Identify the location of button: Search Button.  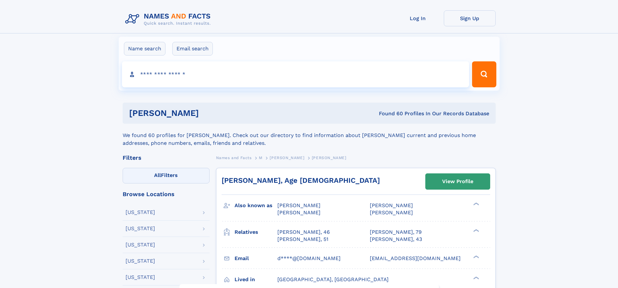
(484, 74).